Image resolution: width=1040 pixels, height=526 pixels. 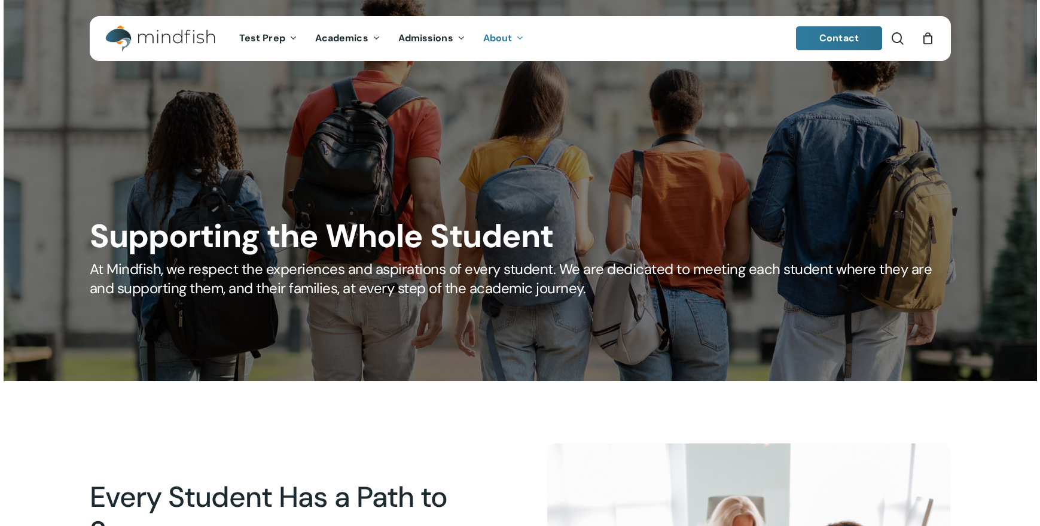 What do you see at coordinates (268, 38) in the screenshot?
I see `a: Test Prep` at bounding box center [268, 38].